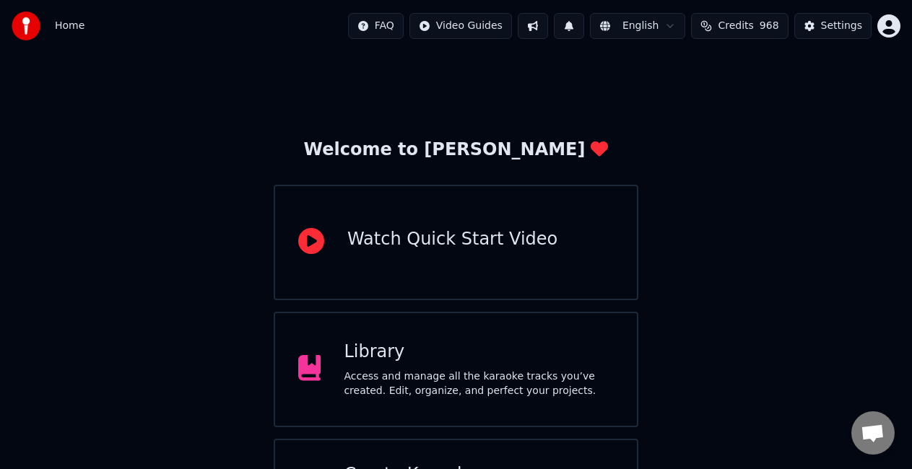 The image size is (912, 469). I want to click on span: 968, so click(769, 26).